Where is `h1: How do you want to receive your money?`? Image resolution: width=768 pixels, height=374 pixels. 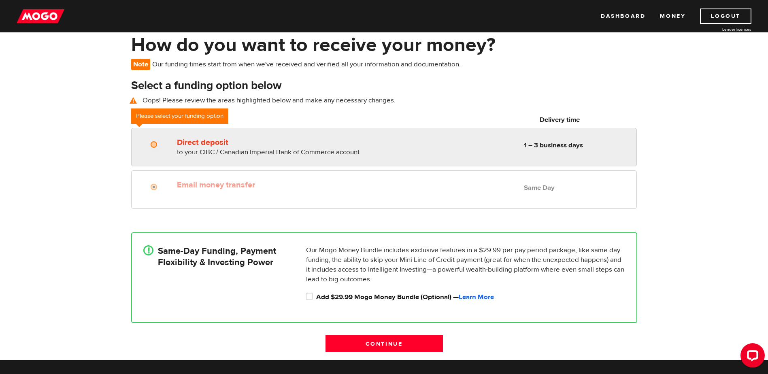 h1: How do you want to receive your money? is located at coordinates (384, 45).